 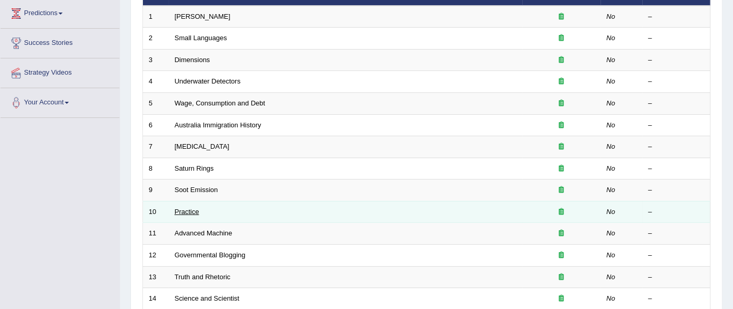 I want to click on td: 11, so click(x=156, y=234).